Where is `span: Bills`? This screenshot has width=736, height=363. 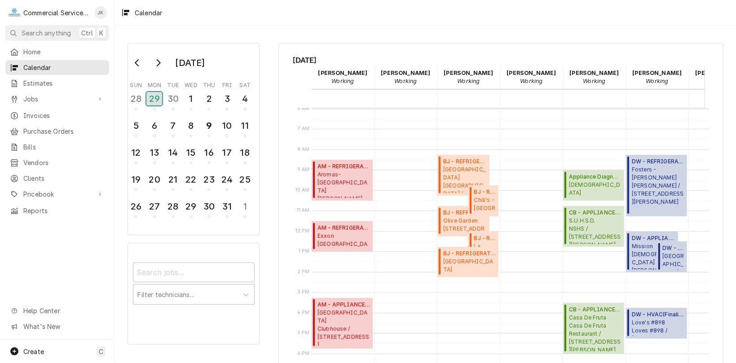
span: Bills is located at coordinates (64, 147).